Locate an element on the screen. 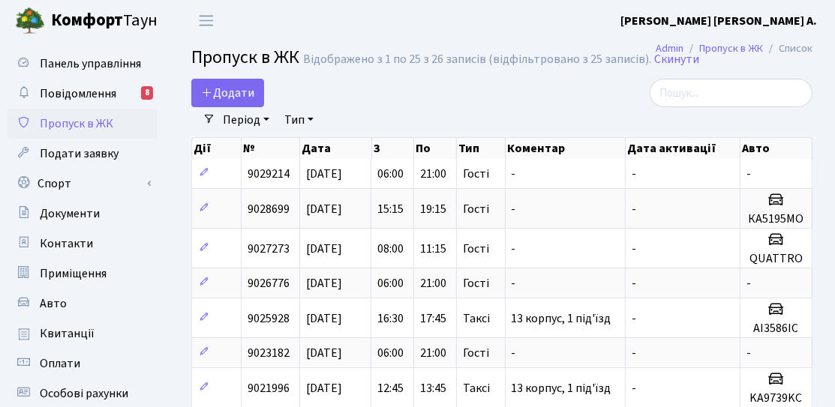 The image size is (835, 407). th: Тип is located at coordinates (481, 149).